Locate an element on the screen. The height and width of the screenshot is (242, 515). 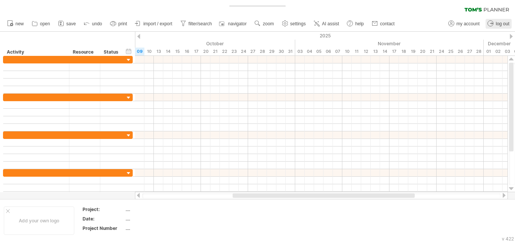
a: new is located at coordinates (15, 24).